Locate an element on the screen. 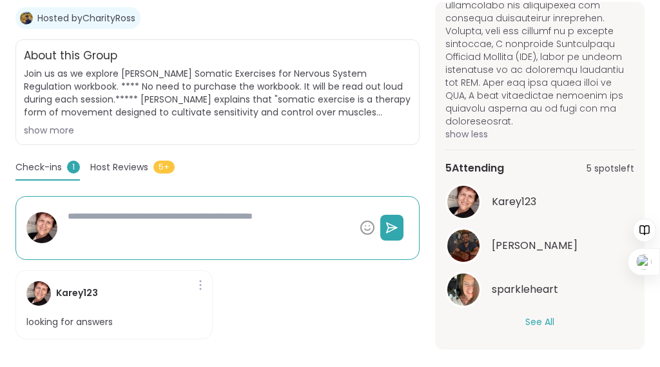 Image resolution: width=660 pixels, height=367 pixels. a: Hosted byCharityRoss is located at coordinates (86, 18).